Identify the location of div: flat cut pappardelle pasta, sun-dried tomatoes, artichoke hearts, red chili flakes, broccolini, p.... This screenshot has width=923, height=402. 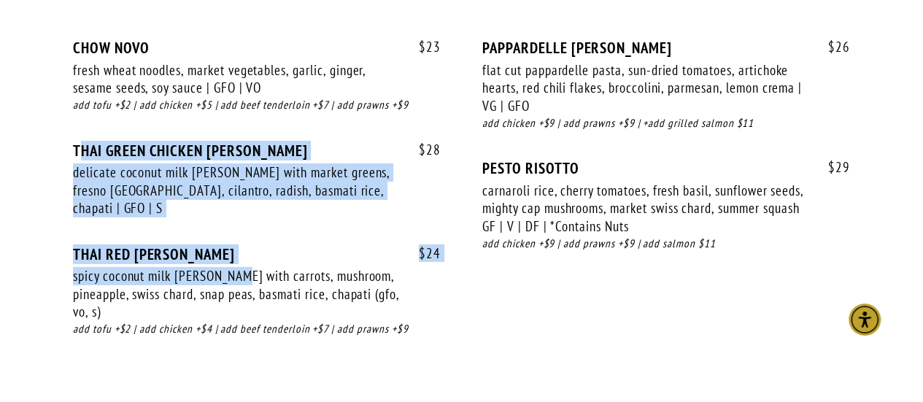
(645, 88).